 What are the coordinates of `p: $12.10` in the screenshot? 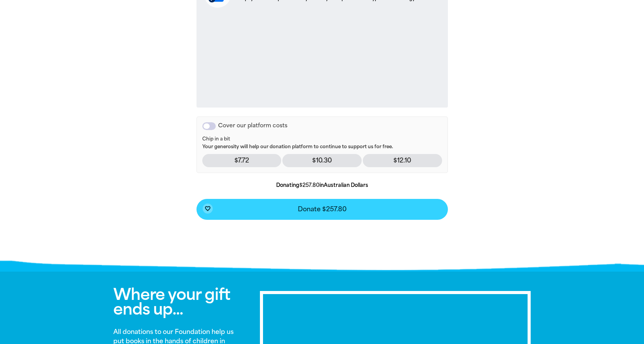 It's located at (403, 161).